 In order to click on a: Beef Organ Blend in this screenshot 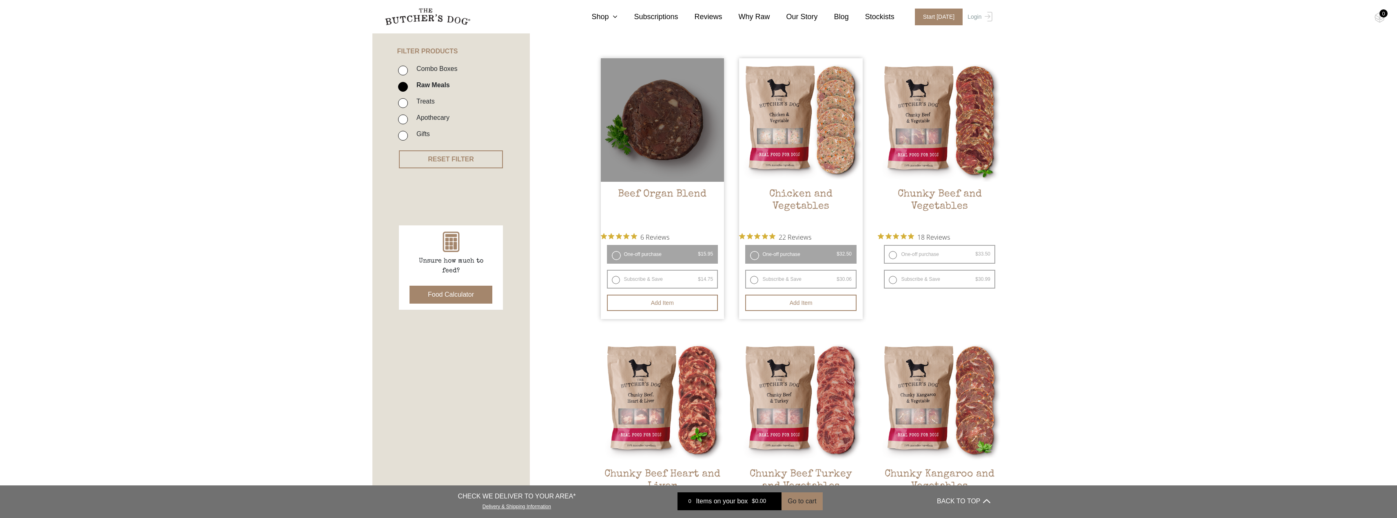, I will do `click(662, 142)`.